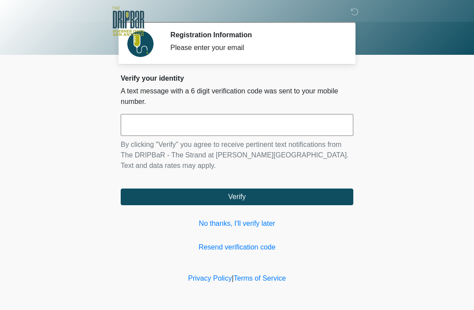  Describe the element at coordinates (237, 197) in the screenshot. I see `button: Verify` at that location.